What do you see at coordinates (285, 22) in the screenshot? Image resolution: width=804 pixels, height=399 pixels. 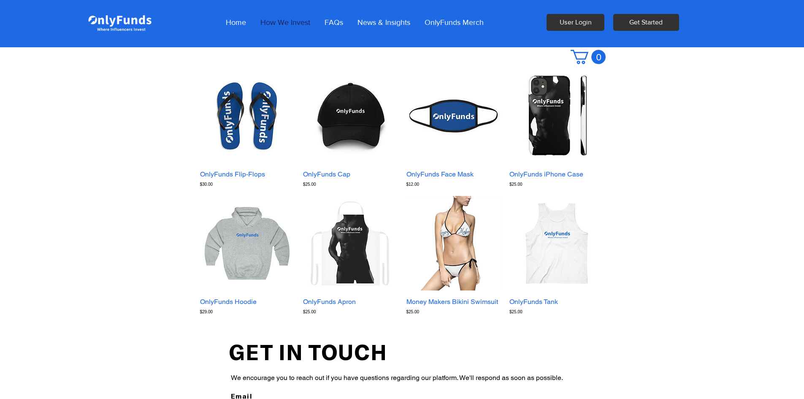 I see `a: How We Invest` at bounding box center [285, 22].